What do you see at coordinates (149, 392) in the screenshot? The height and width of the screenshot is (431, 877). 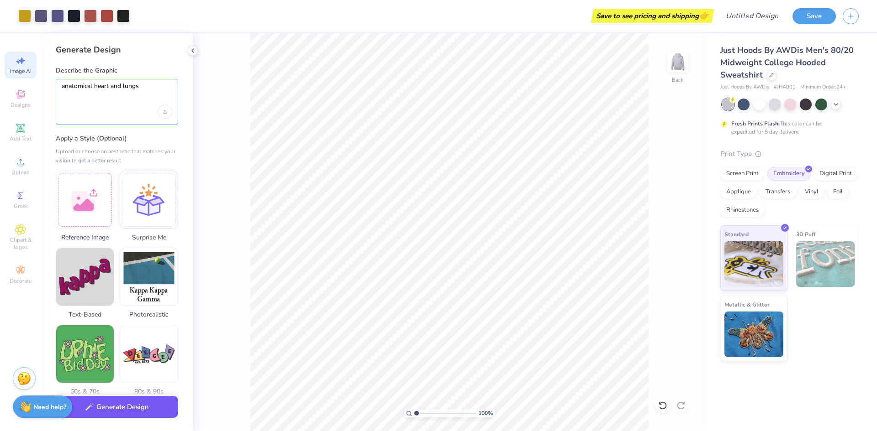 I see `span: 80s & 90s` at bounding box center [149, 392].